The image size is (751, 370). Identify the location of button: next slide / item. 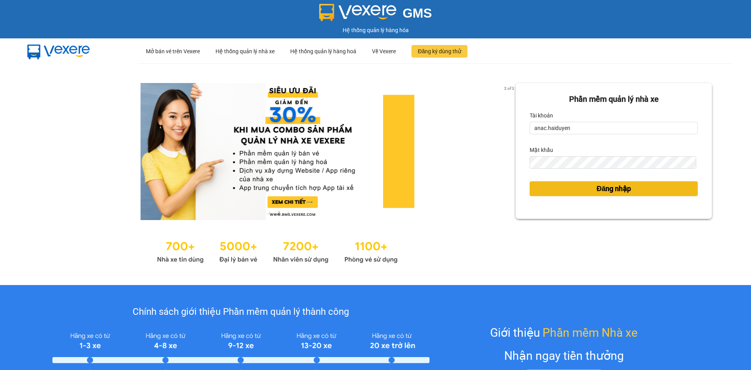
(510, 151).